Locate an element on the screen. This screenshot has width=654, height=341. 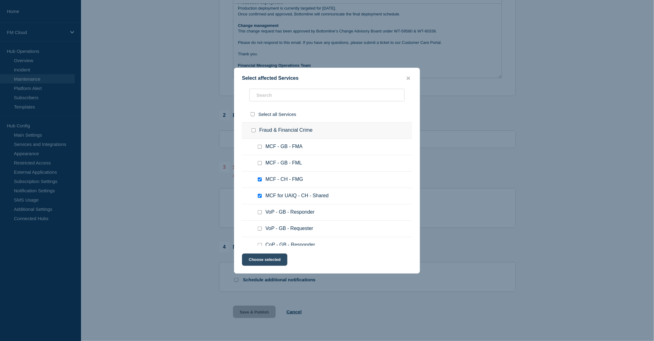
div: Select affected Services is located at coordinates (327, 78).